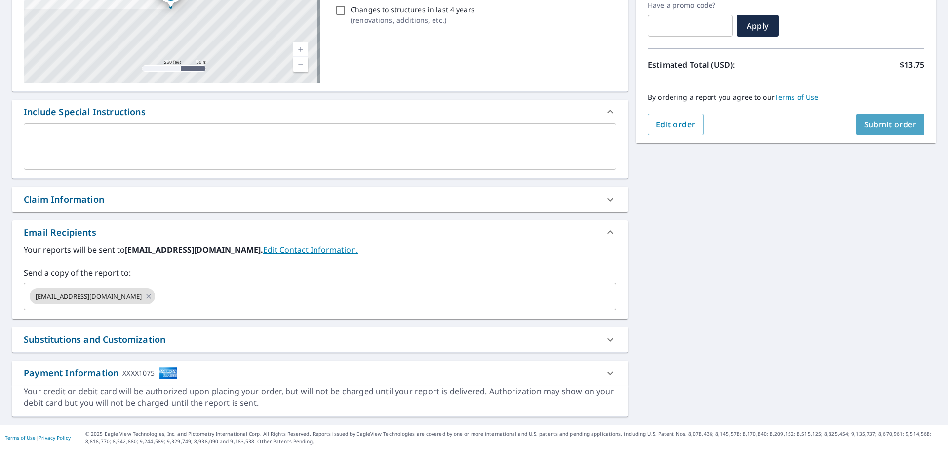 This screenshot has width=948, height=450. What do you see at coordinates (311, 250) in the screenshot?
I see `a: EditContactInfo` at bounding box center [311, 250].